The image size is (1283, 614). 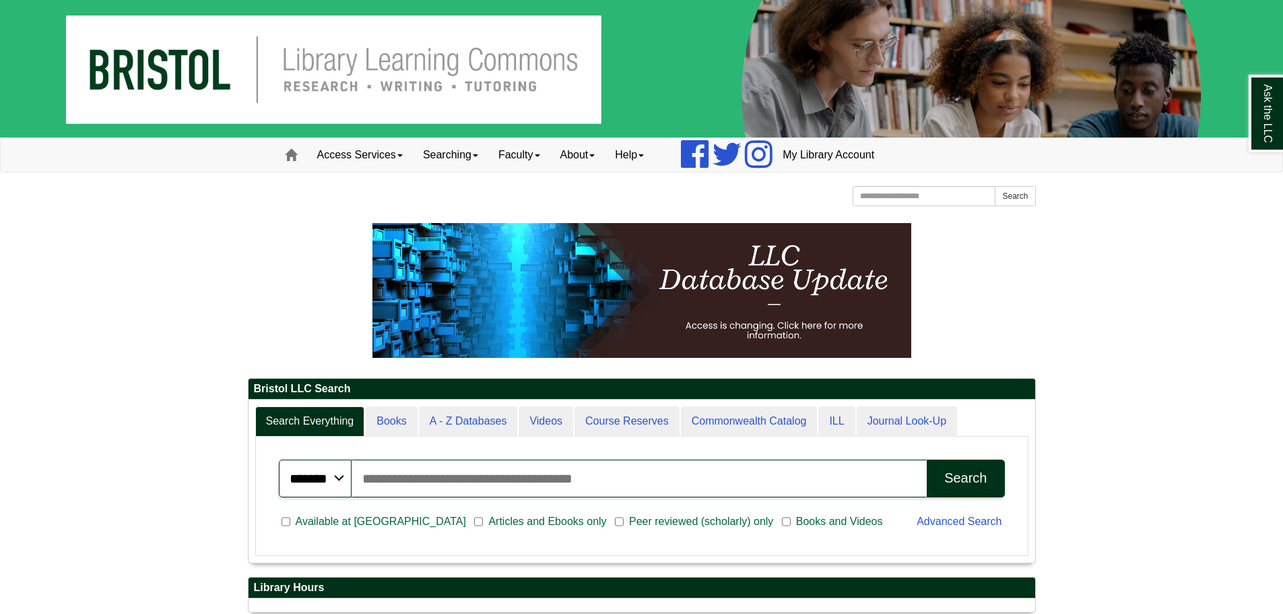 I want to click on a: Videos, so click(x=546, y=421).